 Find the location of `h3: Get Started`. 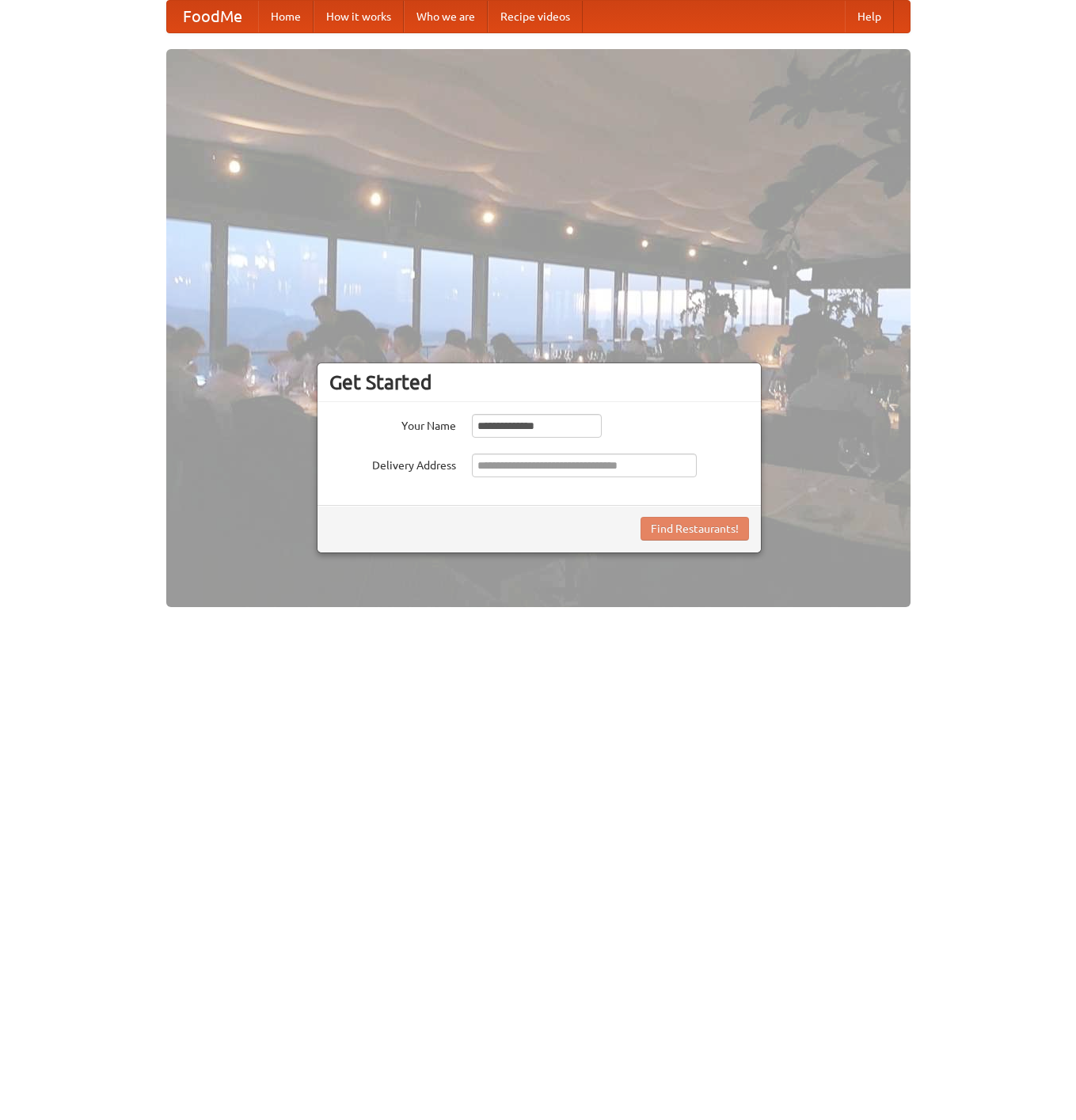

h3: Get Started is located at coordinates (539, 383).